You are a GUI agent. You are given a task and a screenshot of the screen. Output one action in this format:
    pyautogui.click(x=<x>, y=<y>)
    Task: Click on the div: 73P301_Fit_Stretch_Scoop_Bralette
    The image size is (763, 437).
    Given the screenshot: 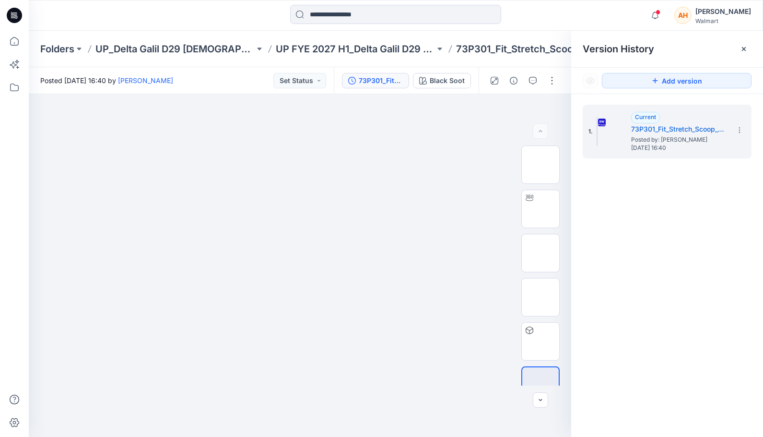 What is the action you would take?
    pyautogui.click(x=381, y=81)
    